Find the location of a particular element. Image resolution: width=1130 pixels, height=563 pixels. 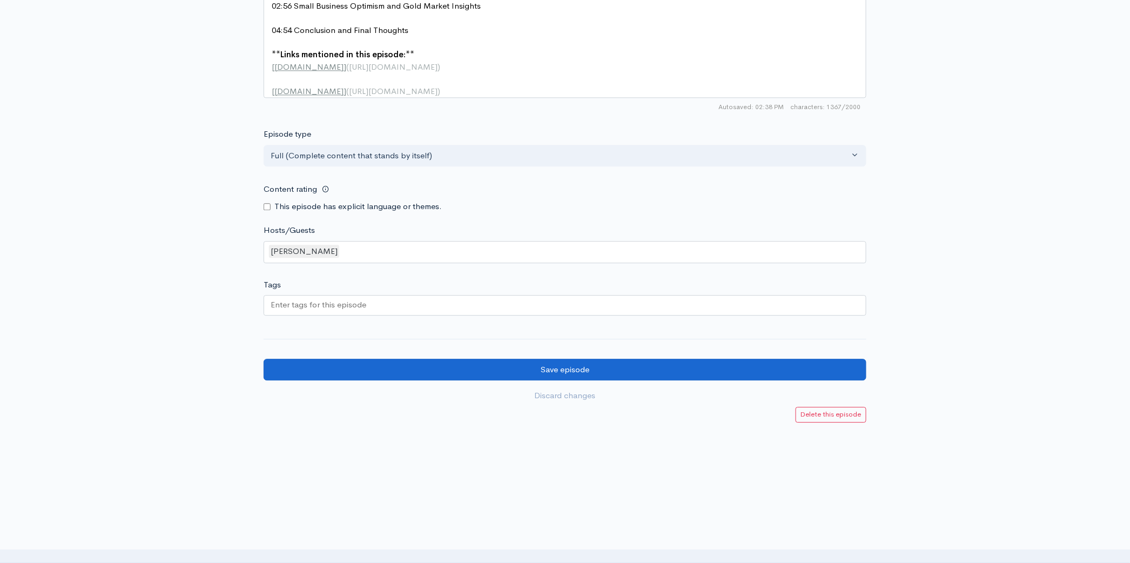

label: Episode type is located at coordinates (287, 134).